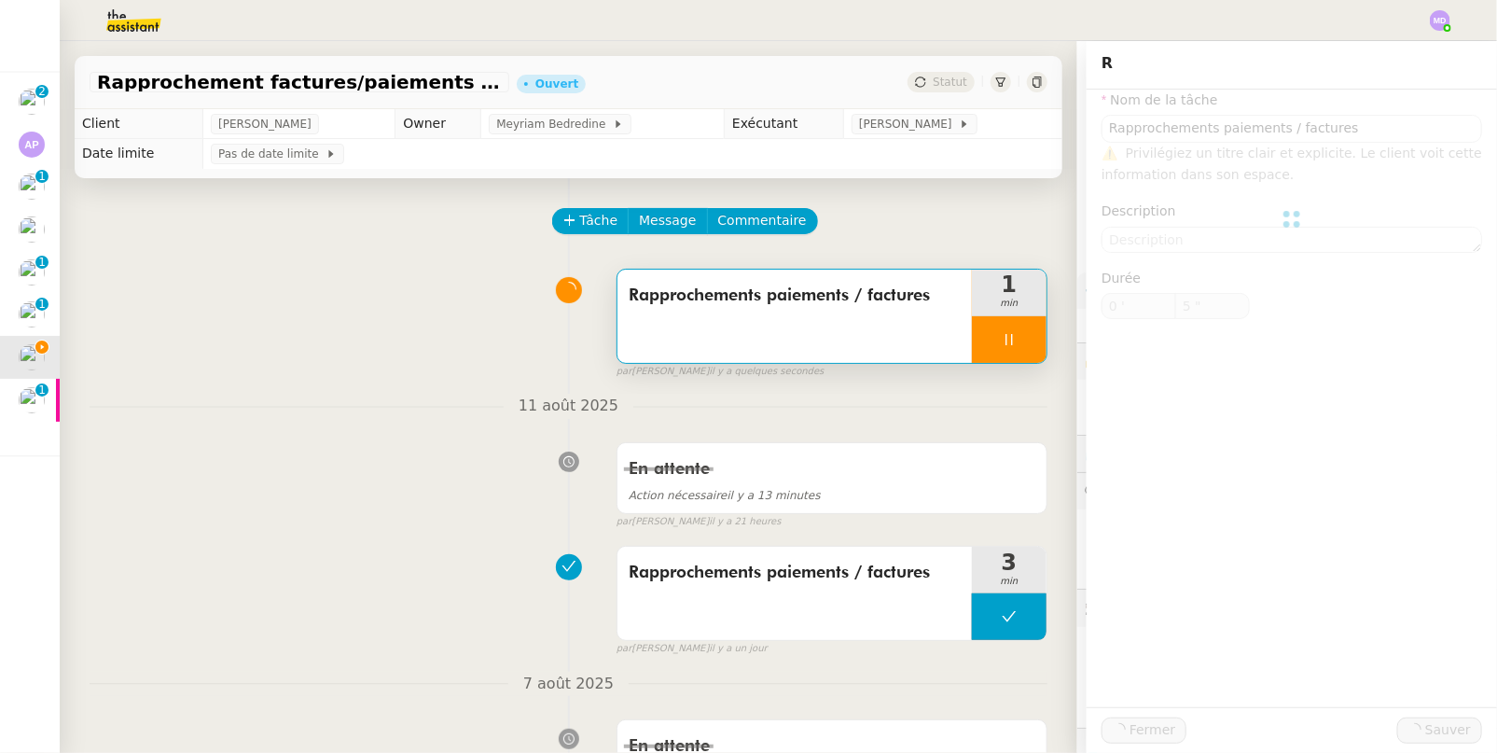 The image size is (1497, 753). Describe the element at coordinates (667, 220) in the screenshot. I see `span: Message` at that location.